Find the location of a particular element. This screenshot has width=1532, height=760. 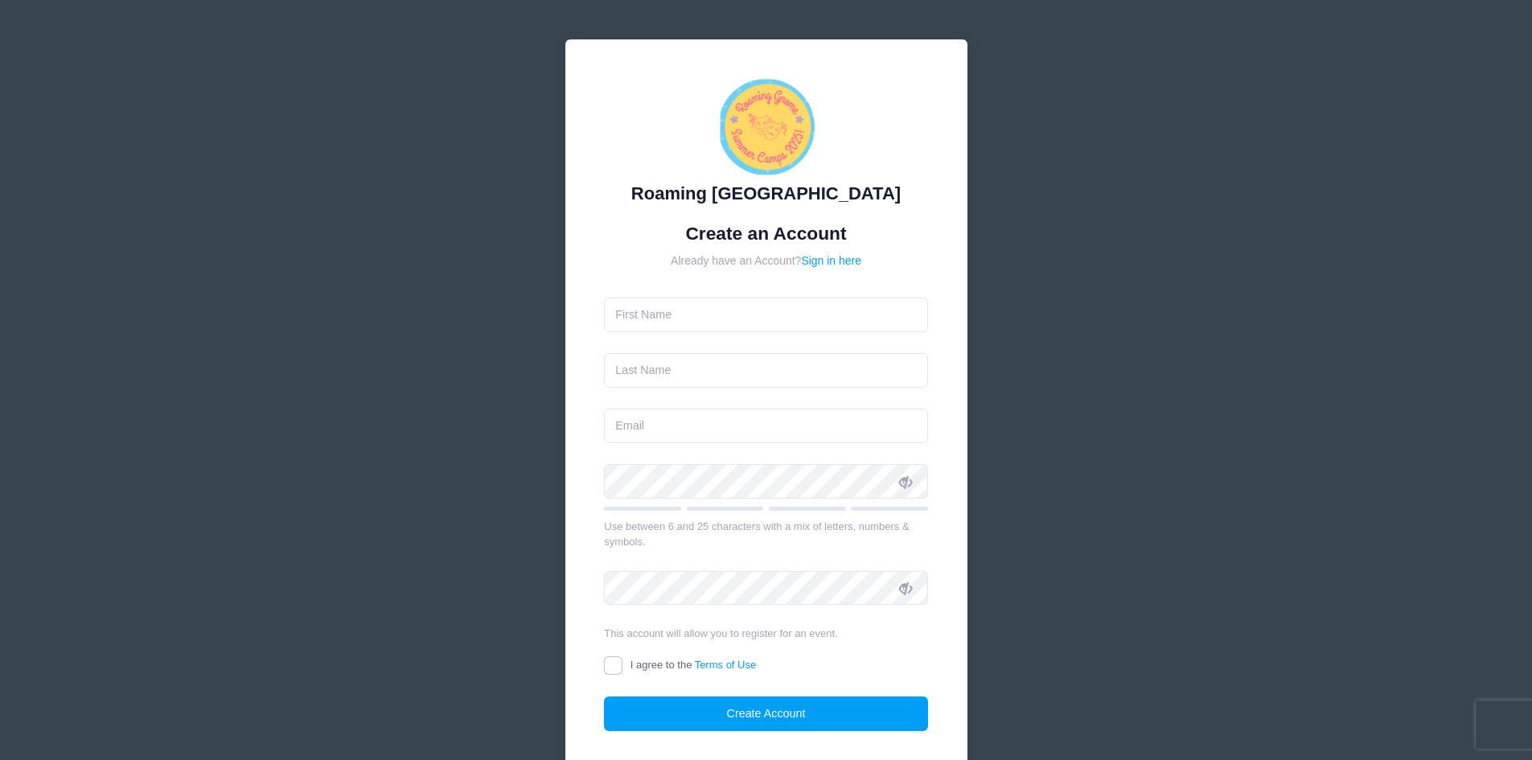

h1: Create an Account is located at coordinates (765, 233).